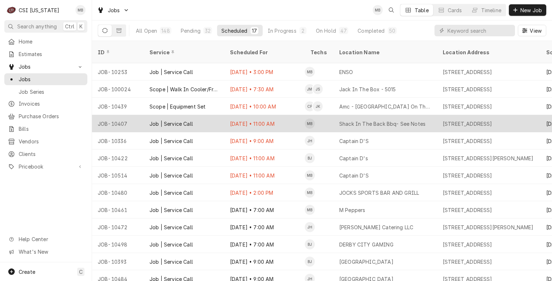 Image resolution: width=552 pixels, height=281 pixels. I want to click on span: Ctrl, so click(70, 26).